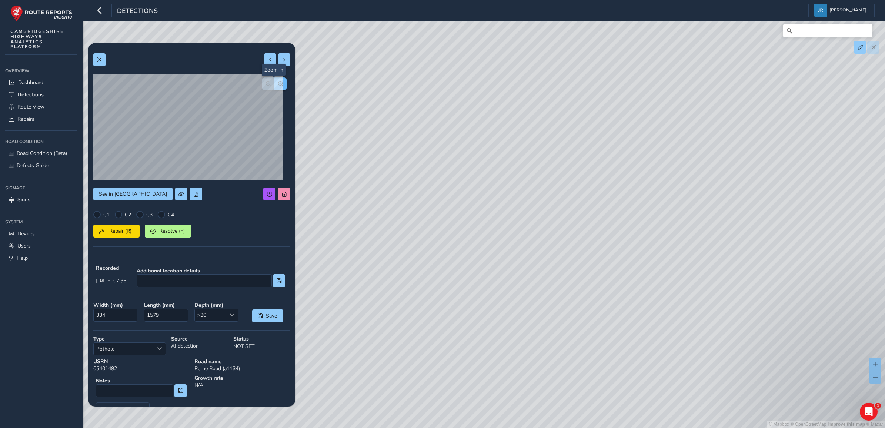 The image size is (885, 428). I want to click on div: N/A, so click(242, 387).